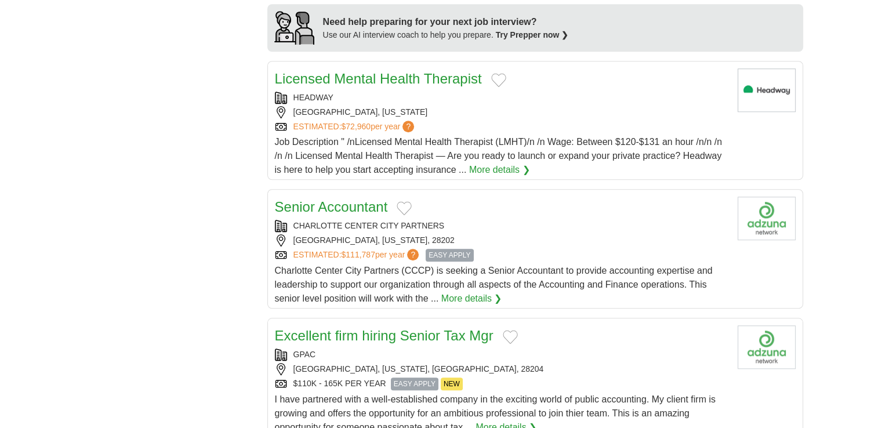  What do you see at coordinates (532, 35) in the screenshot?
I see `a: Try Prepper now ❯` at bounding box center [532, 35].